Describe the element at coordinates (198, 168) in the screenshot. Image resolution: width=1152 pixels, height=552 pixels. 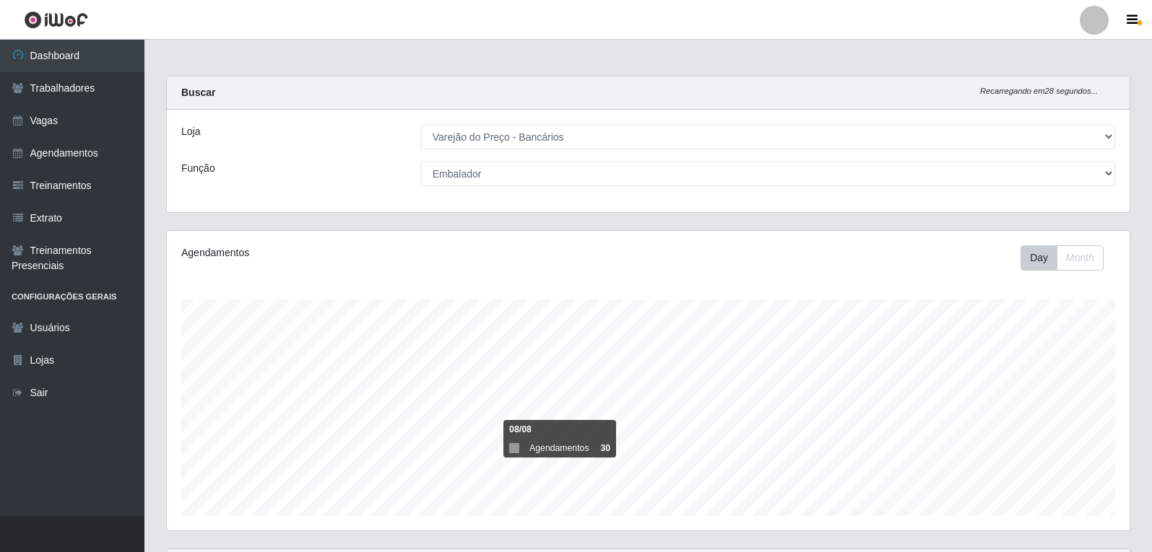
I see `label: Função` at that location.